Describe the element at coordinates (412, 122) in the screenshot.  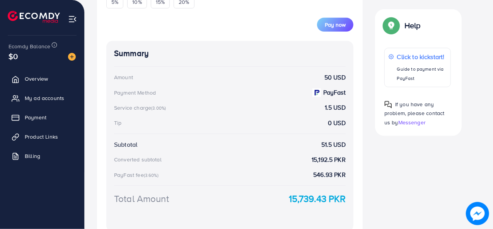
I see `span: Messenger` at that location.